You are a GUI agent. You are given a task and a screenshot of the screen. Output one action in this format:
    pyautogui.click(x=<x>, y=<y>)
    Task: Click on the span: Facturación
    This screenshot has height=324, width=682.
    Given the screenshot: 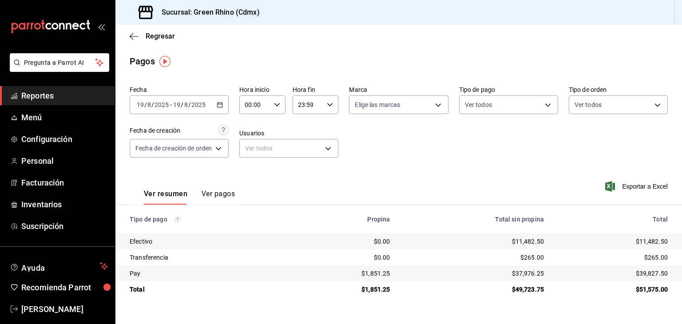 What is the action you would take?
    pyautogui.click(x=64, y=182)
    